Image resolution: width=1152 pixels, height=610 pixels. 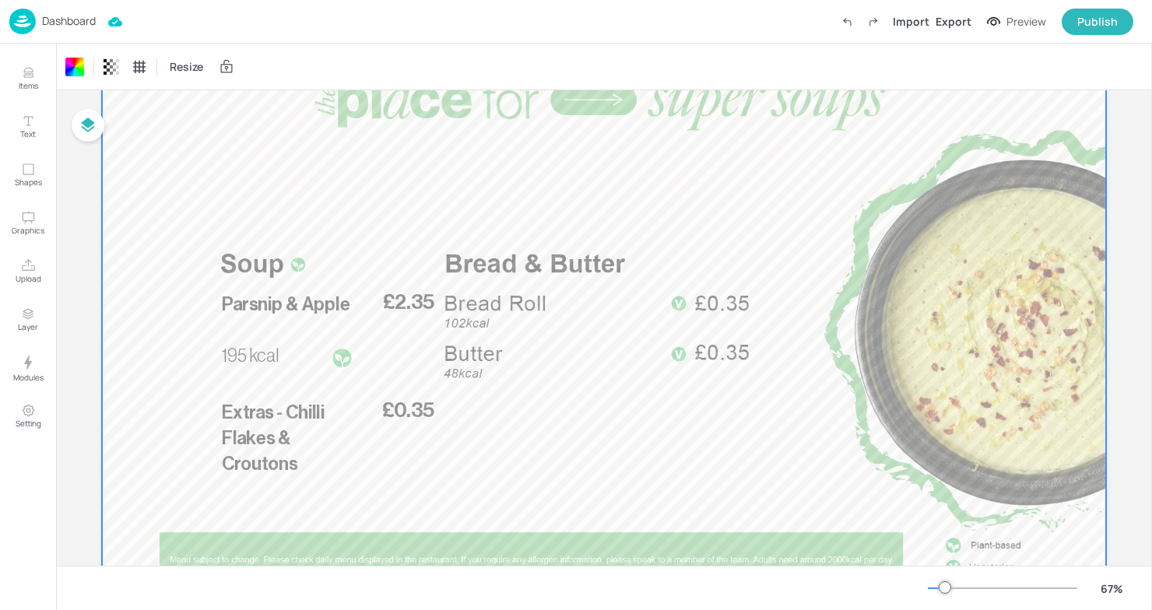 What do you see at coordinates (847, 22) in the screenshot?
I see `label: Undo (Ctrl + Z)` at bounding box center [847, 22].